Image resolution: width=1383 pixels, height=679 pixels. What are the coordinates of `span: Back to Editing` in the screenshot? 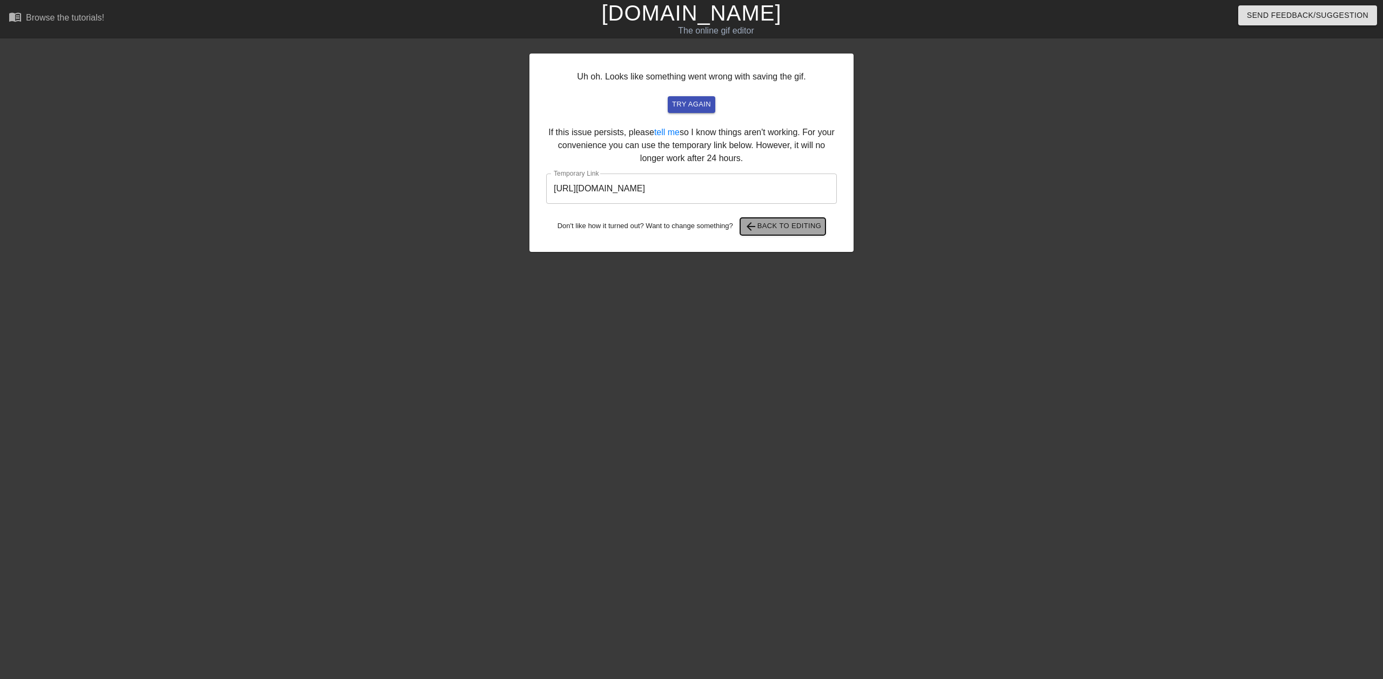 It's located at (783, 226).